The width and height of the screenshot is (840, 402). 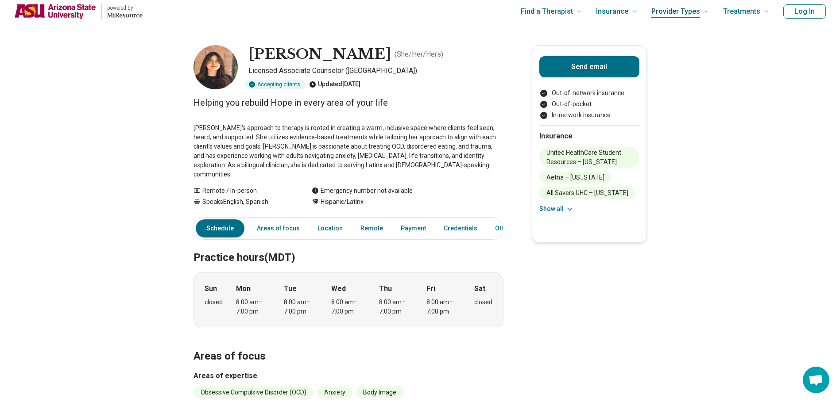 What do you see at coordinates (804, 12) in the screenshot?
I see `button: Log In` at bounding box center [804, 12].